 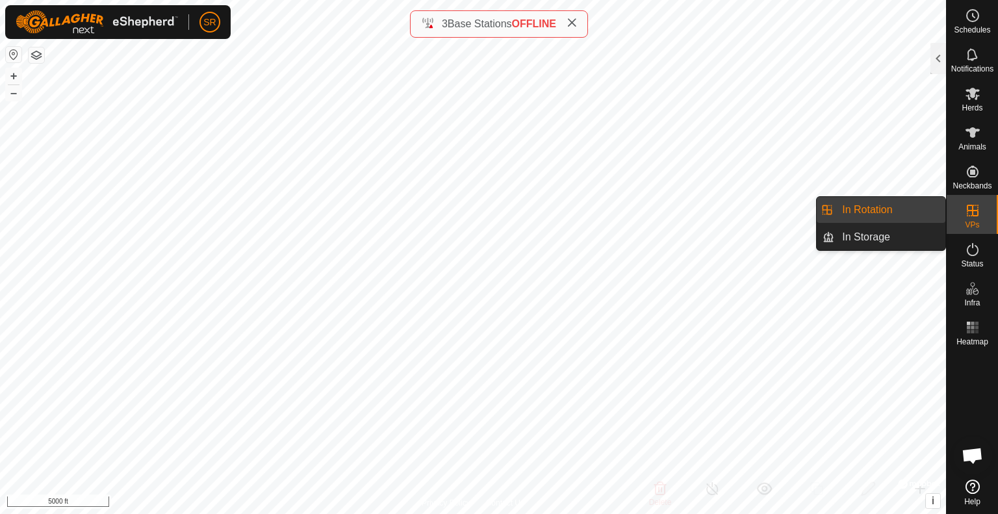 What do you see at coordinates (866, 210) in the screenshot?
I see `span: In Rotation` at bounding box center [866, 210].